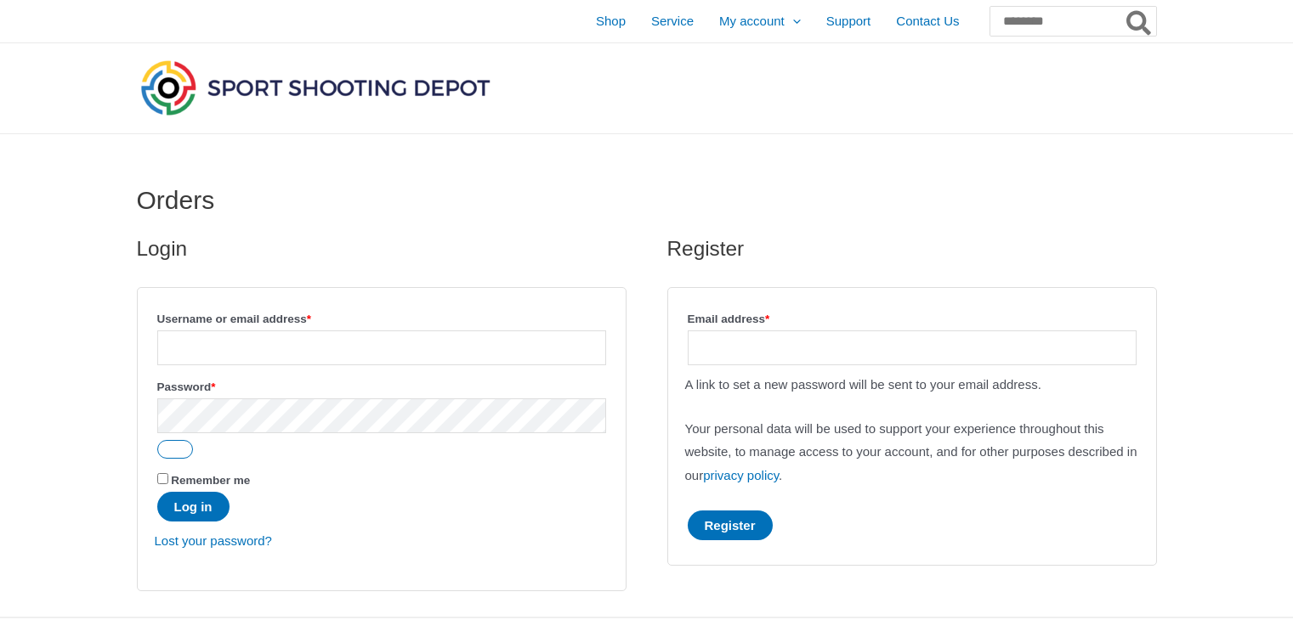  I want to click on h2: Login, so click(382, 249).